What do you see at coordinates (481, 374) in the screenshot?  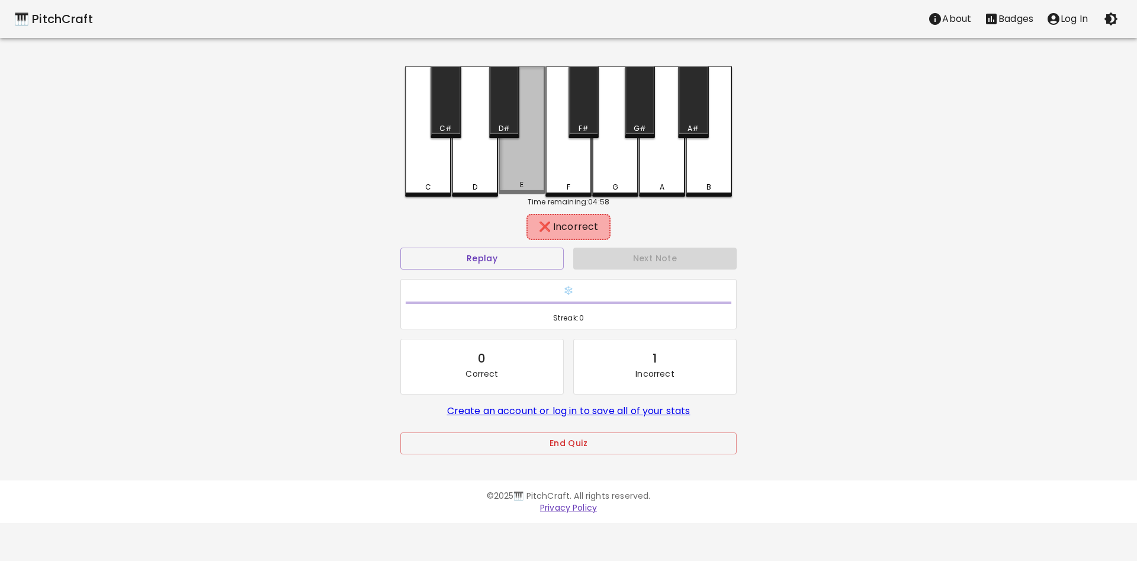 I see `p: Correct` at bounding box center [481, 374].